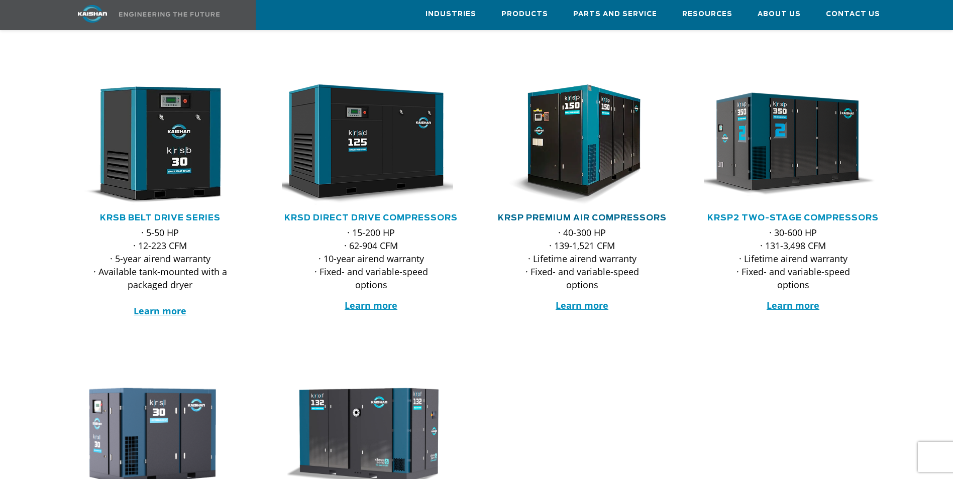 The image size is (953, 479). What do you see at coordinates (574, 145) in the screenshot?
I see `img: krsp150` at bounding box center [574, 145].